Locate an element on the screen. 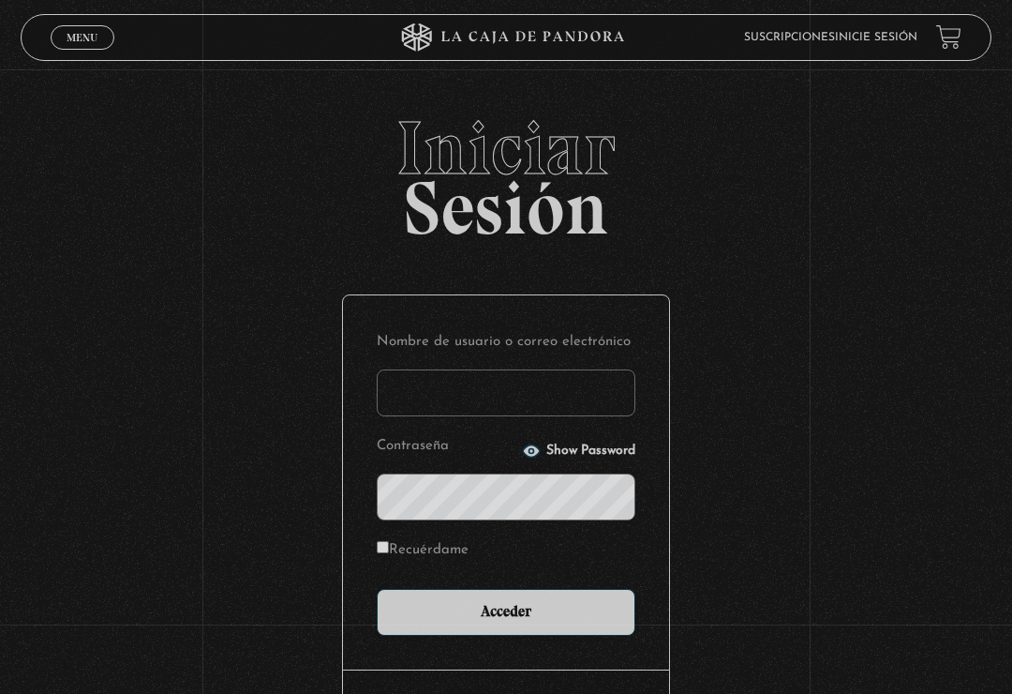 The height and width of the screenshot is (694, 1012). a: View your shopping cart is located at coordinates (949, 37).